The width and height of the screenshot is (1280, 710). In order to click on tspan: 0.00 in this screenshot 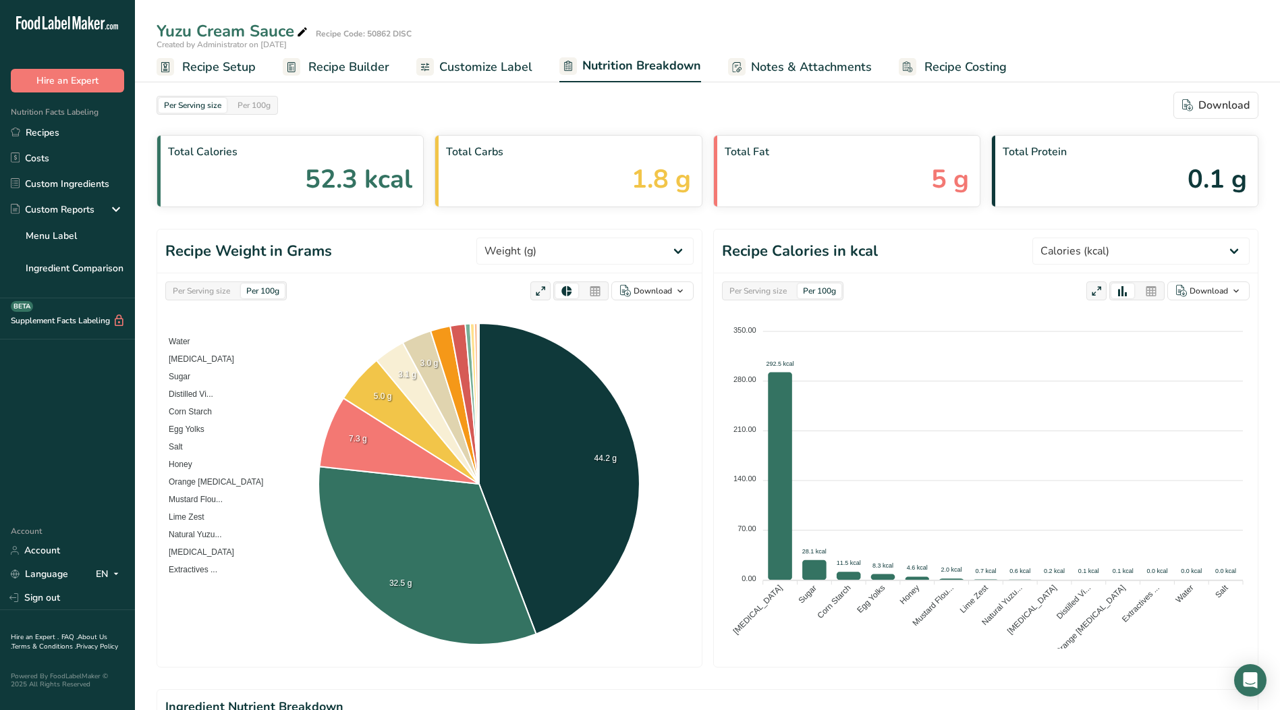, I will do `click(748, 578)`.